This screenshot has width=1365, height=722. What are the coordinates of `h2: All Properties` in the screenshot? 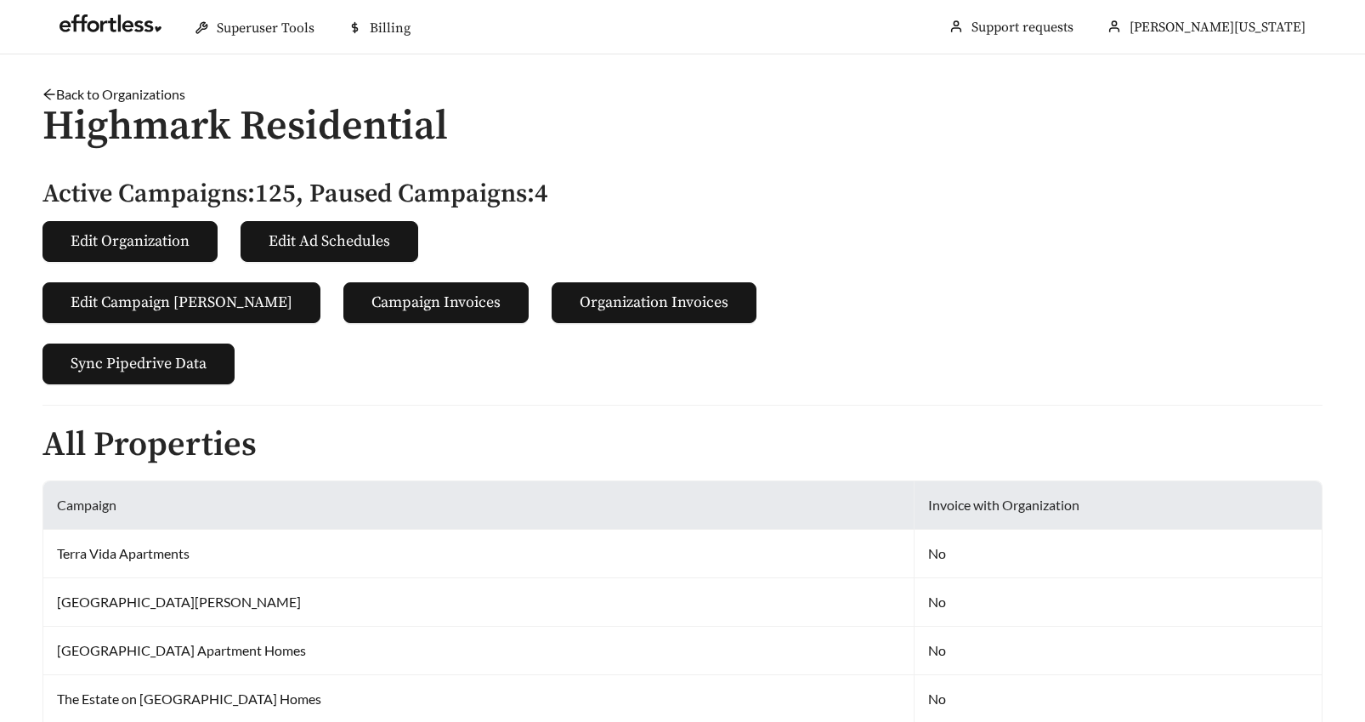 It's located at (683, 445).